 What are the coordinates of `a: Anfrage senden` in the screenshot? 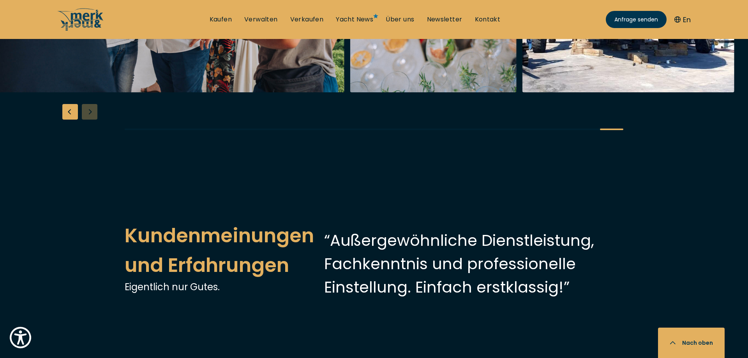 It's located at (636, 19).